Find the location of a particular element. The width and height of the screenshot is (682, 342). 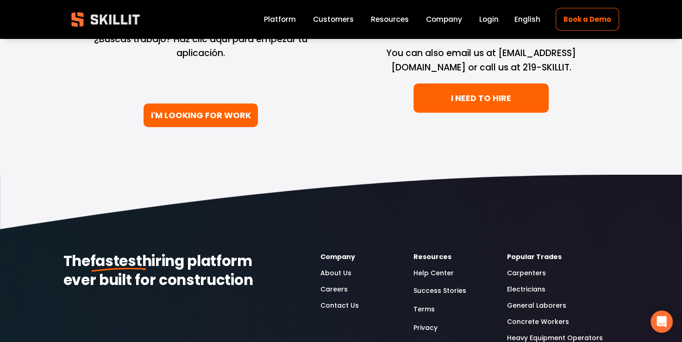

a: I NEED TO HIRE is located at coordinates (481, 98).